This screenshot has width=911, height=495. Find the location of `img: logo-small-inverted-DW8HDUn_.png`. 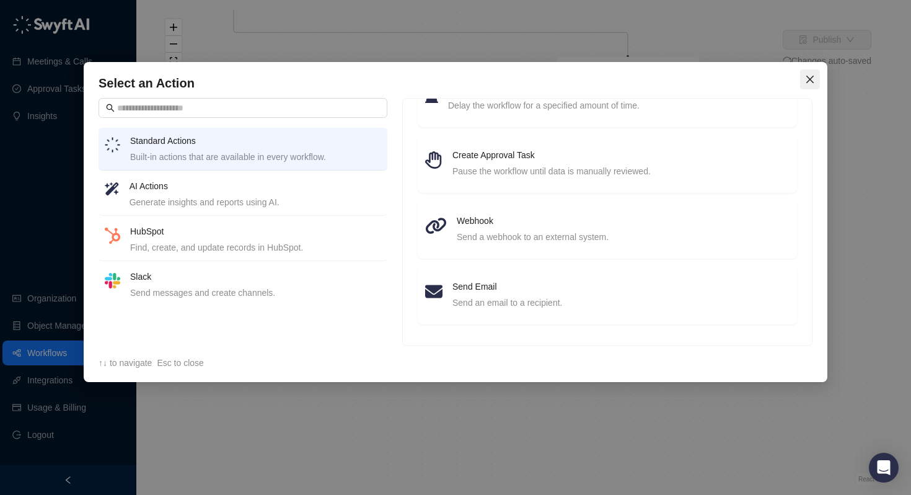

img: logo-small-inverted-DW8HDUn_.png is located at coordinates (112, 144).